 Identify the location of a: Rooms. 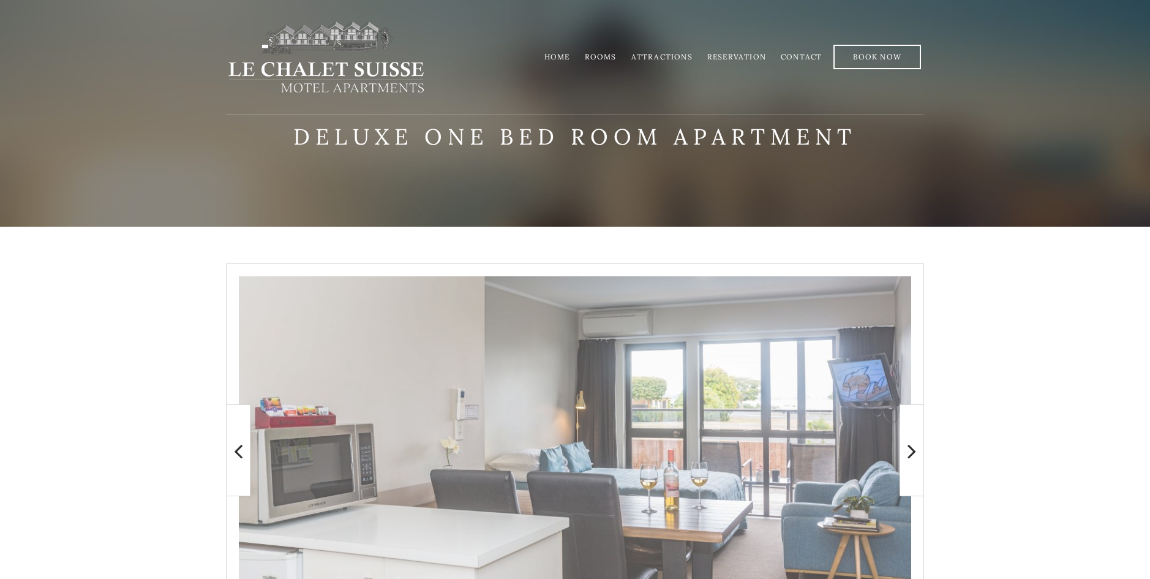
(601, 56).